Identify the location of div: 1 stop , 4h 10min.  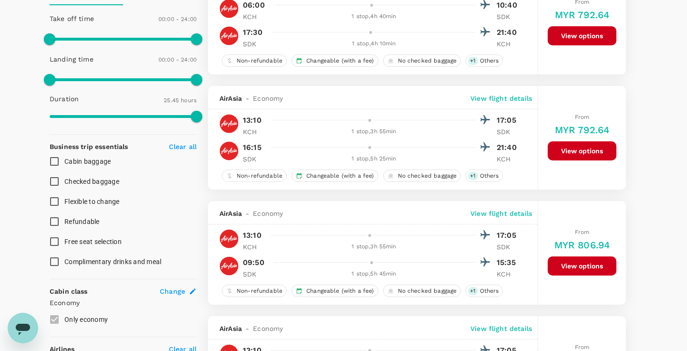
(374, 44).